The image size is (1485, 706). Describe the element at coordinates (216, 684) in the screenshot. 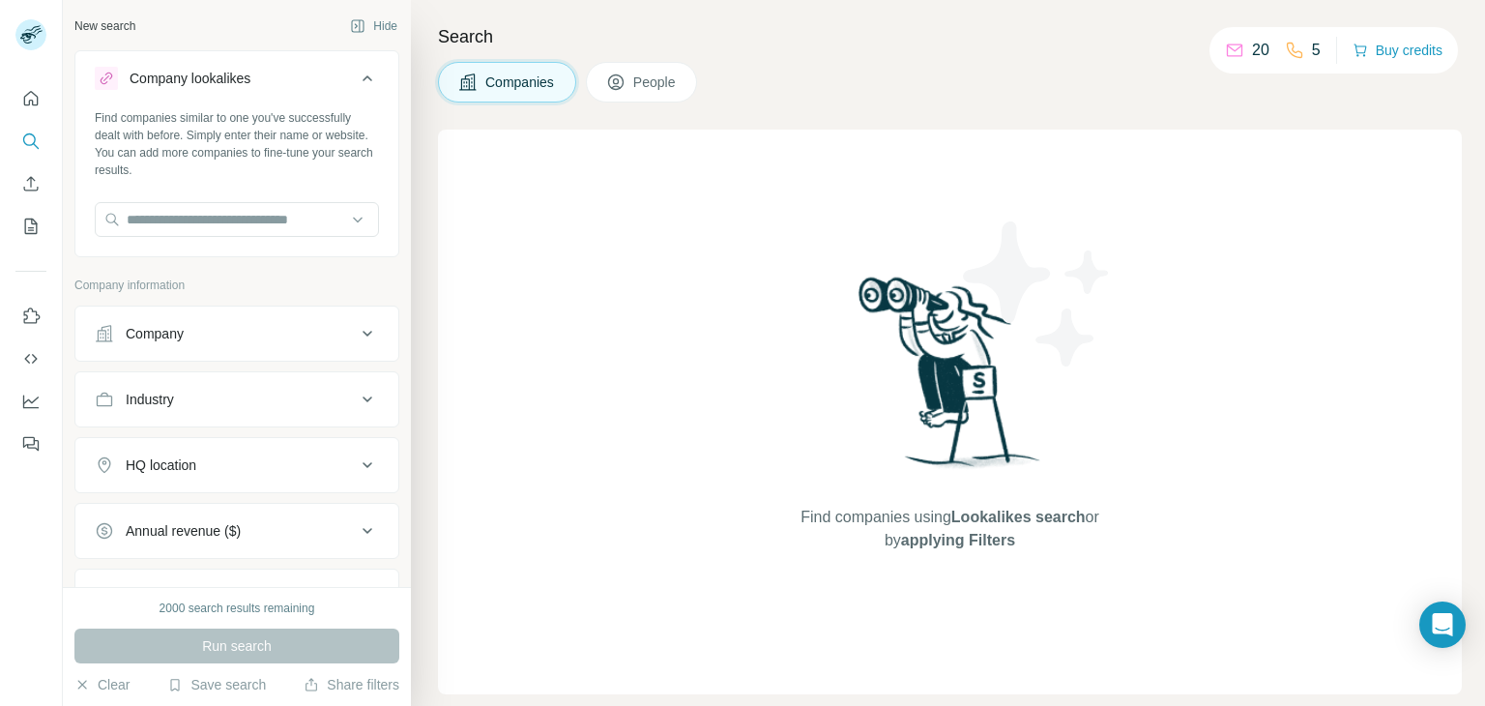

I see `button: Save search` at that location.